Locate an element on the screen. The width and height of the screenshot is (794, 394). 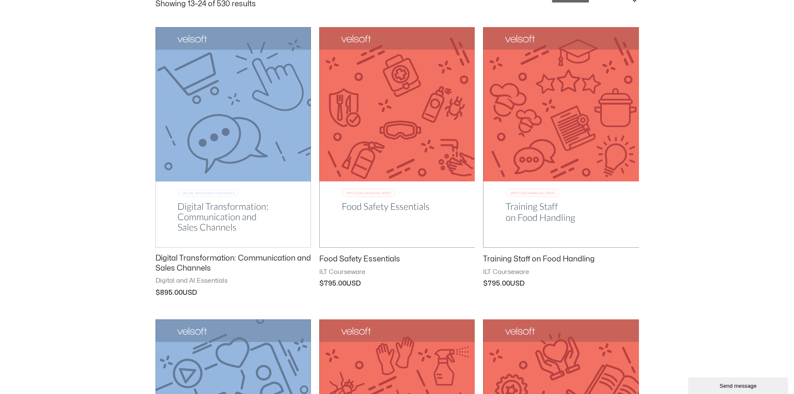
p: Showing 13–24 of 530 results is located at coordinates (205, 4).